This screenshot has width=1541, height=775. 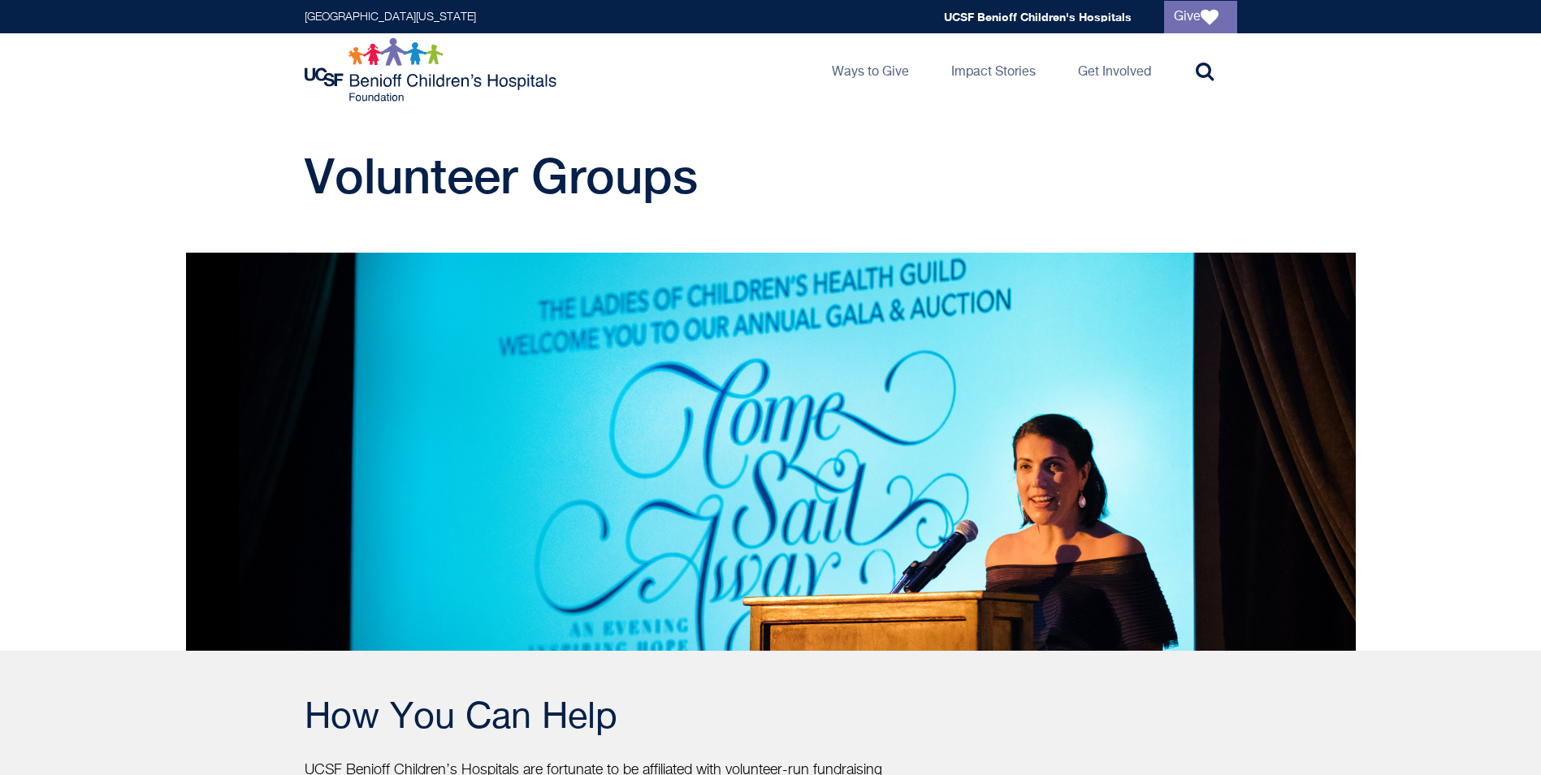 I want to click on a: UCSF Benioff Children's Hospitals, so click(x=1038, y=16).